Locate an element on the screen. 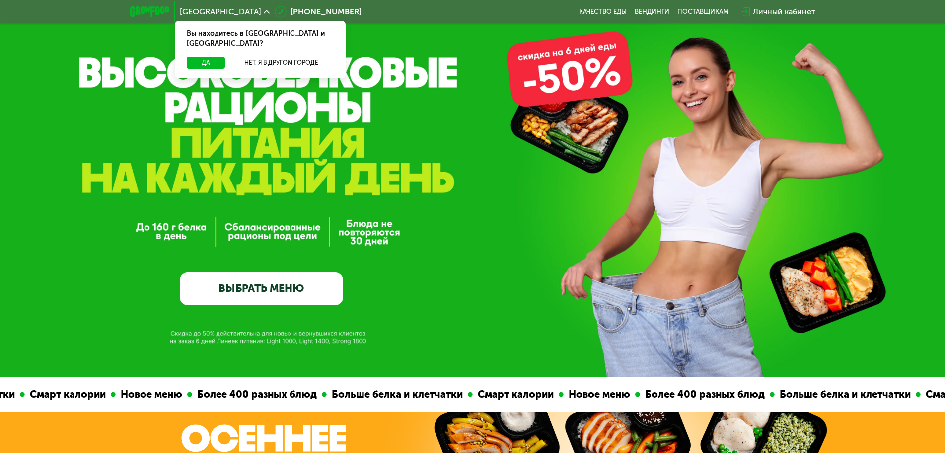  div: поставщикам is located at coordinates (703, 12).